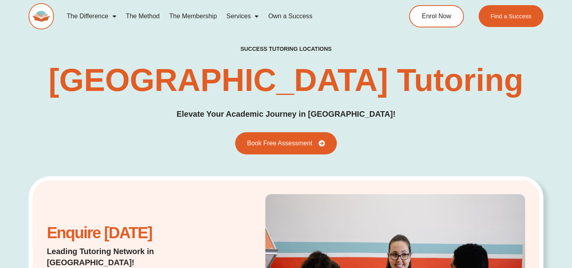 Image resolution: width=572 pixels, height=268 pixels. What do you see at coordinates (280, 143) in the screenshot?
I see `span: Book Free Assessment` at bounding box center [280, 143].